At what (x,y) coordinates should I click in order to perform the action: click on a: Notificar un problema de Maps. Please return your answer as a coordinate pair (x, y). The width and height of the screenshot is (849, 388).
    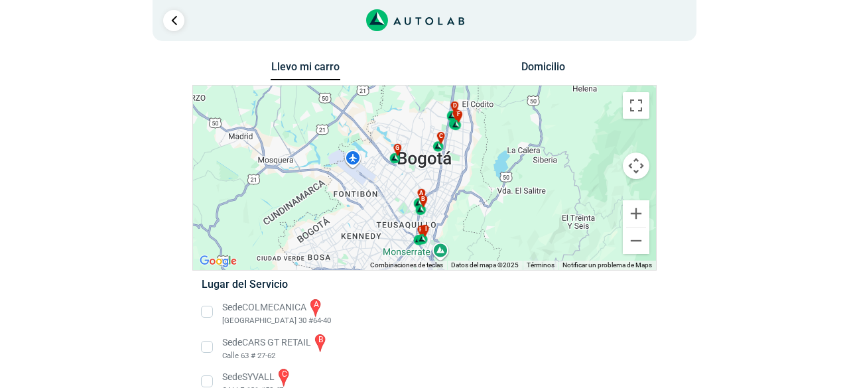
    Looking at the image, I should click on (607, 265).